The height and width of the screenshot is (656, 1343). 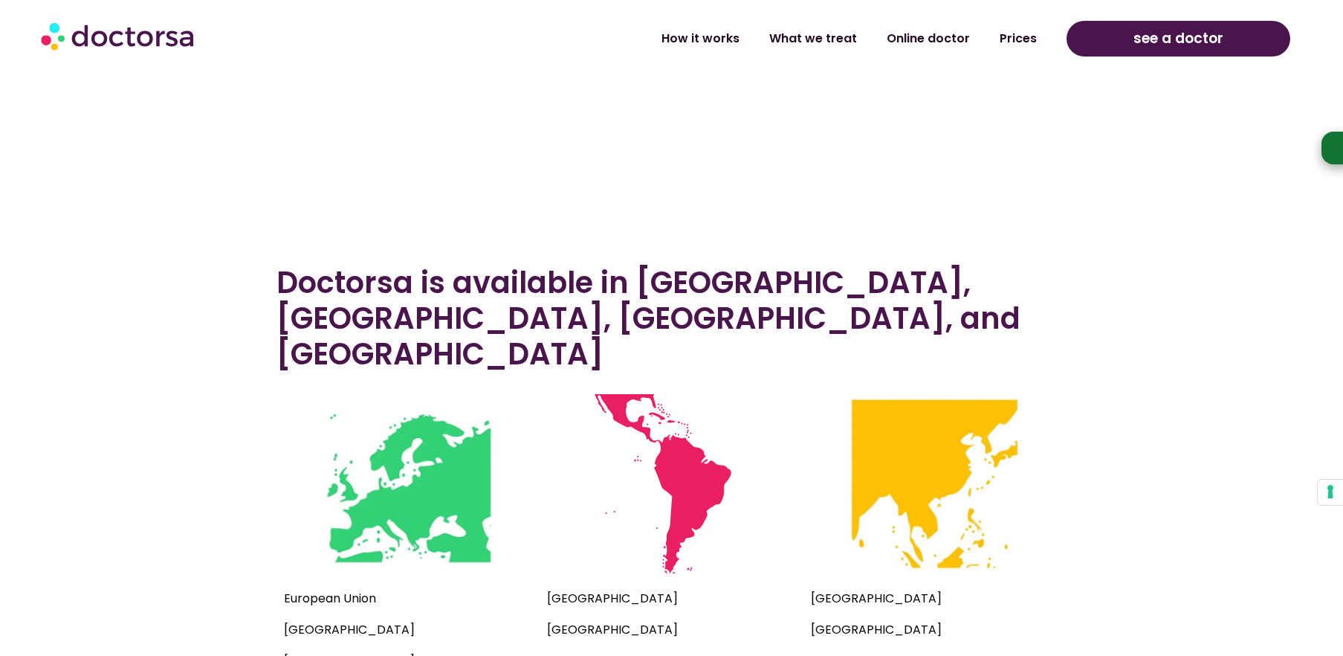 What do you see at coordinates (813, 39) in the screenshot?
I see `a: What we treat` at bounding box center [813, 39].